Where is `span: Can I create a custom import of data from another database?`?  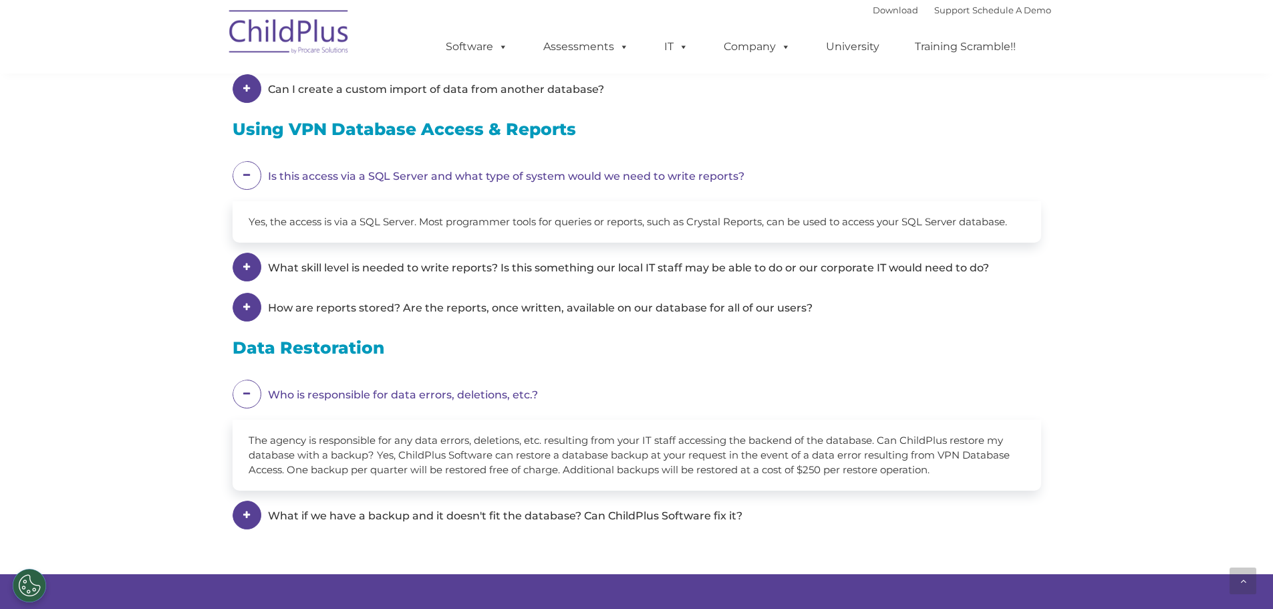
span: Can I create a custom import of data from another database? is located at coordinates (436, 89).